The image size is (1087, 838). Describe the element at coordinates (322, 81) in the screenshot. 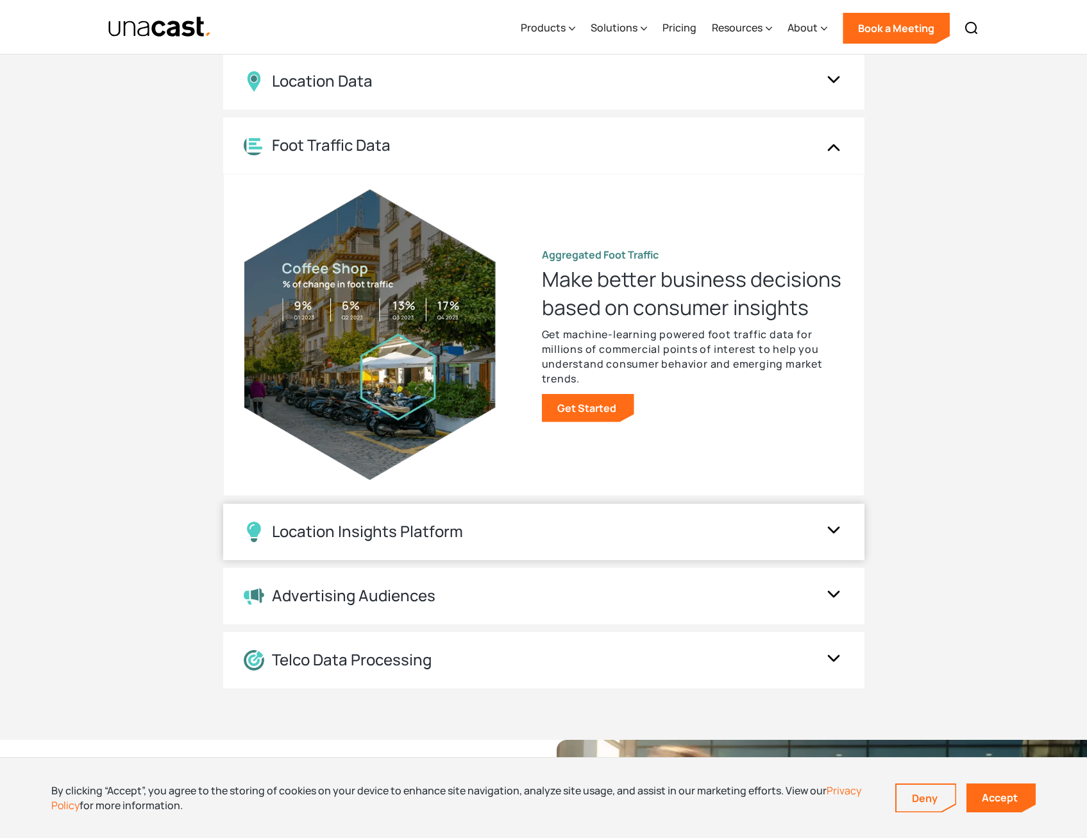

I see `div: Location Data` at that location.